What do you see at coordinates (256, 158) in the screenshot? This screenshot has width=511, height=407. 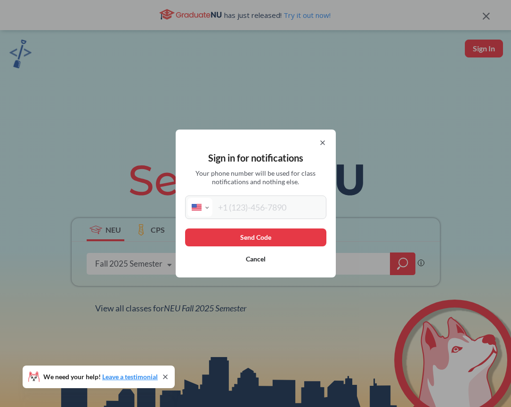 I see `span: Sign in for notifications` at bounding box center [256, 158].